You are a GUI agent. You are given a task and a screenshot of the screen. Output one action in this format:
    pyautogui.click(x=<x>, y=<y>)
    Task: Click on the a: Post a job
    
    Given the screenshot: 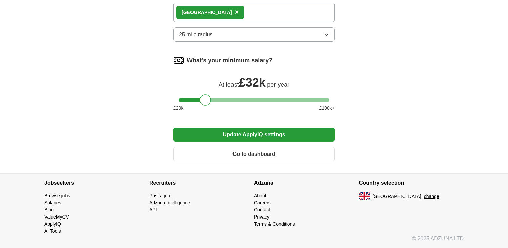 What is the action you would take?
    pyautogui.click(x=159, y=196)
    